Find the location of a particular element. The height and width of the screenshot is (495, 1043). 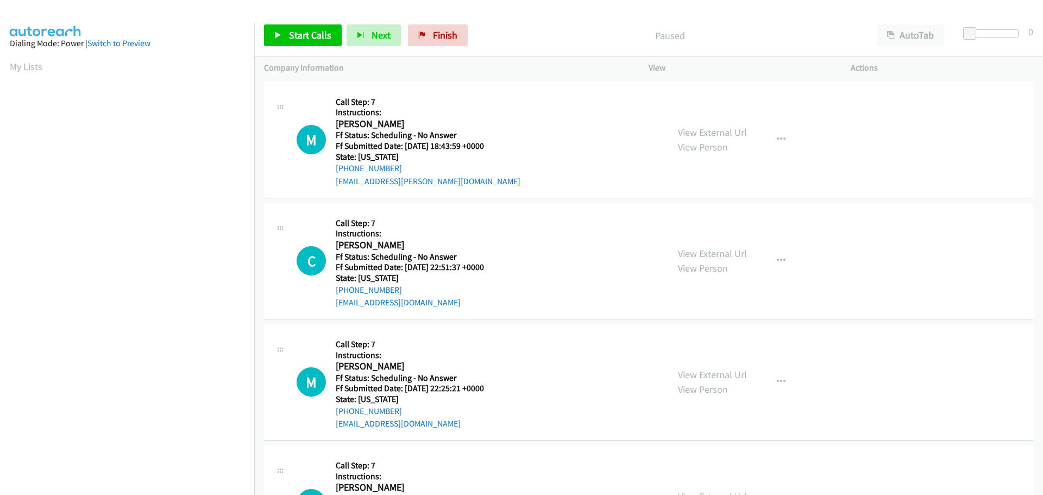

a: Finish is located at coordinates (438, 35).